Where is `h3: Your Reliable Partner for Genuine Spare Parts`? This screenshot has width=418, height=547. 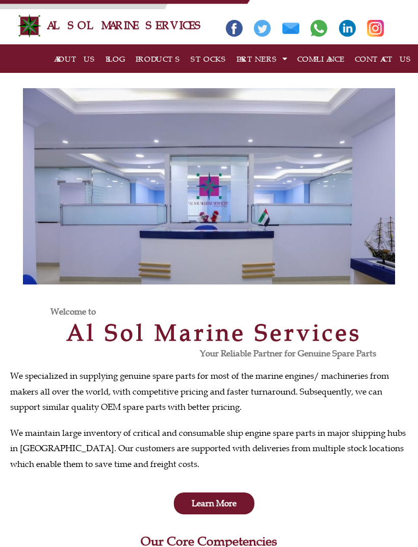
h3: Your Reliable Partner for Genuine Spare Parts is located at coordinates (193, 353).